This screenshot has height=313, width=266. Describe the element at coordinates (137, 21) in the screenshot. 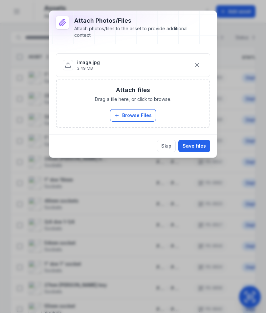

I see `h3: Attach photos/files` at that location.